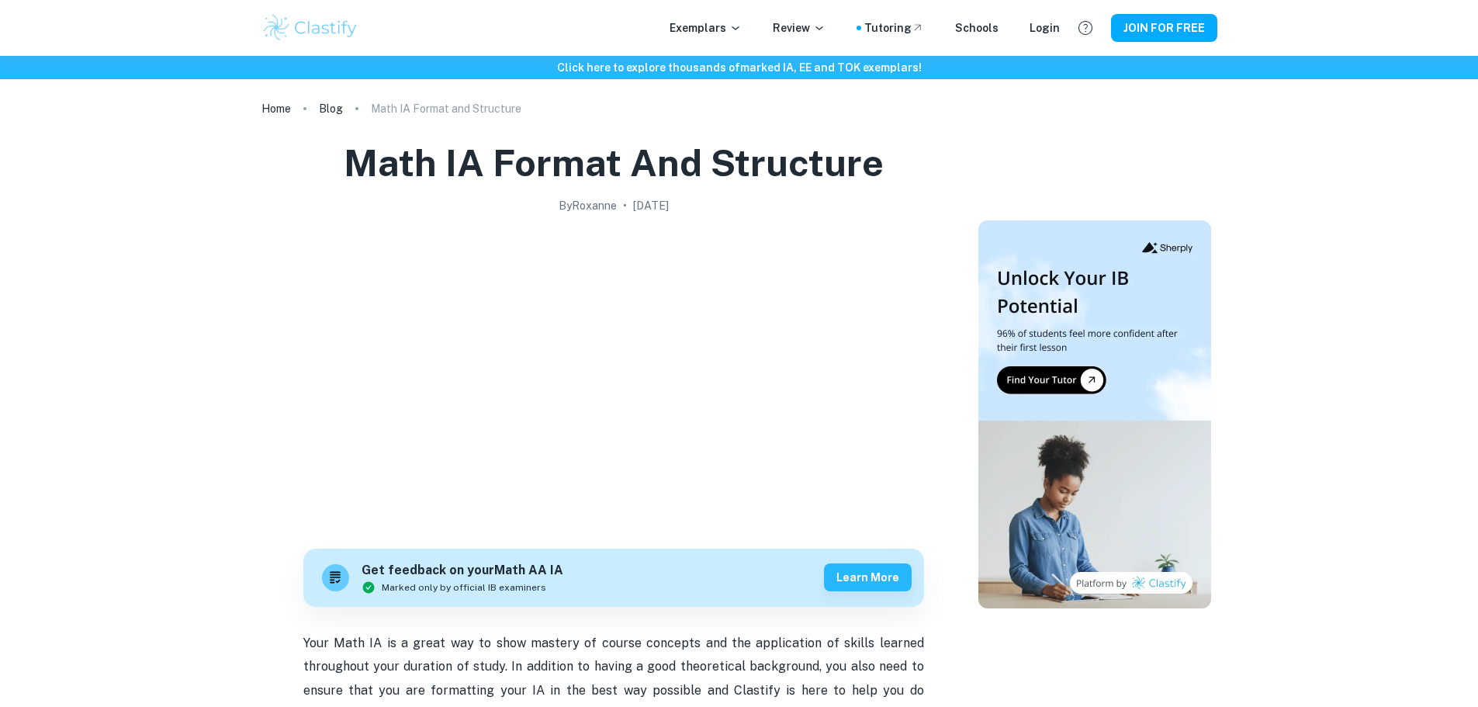 This screenshot has width=1478, height=707. What do you see at coordinates (1044, 28) in the screenshot?
I see `div: Login` at bounding box center [1044, 28].